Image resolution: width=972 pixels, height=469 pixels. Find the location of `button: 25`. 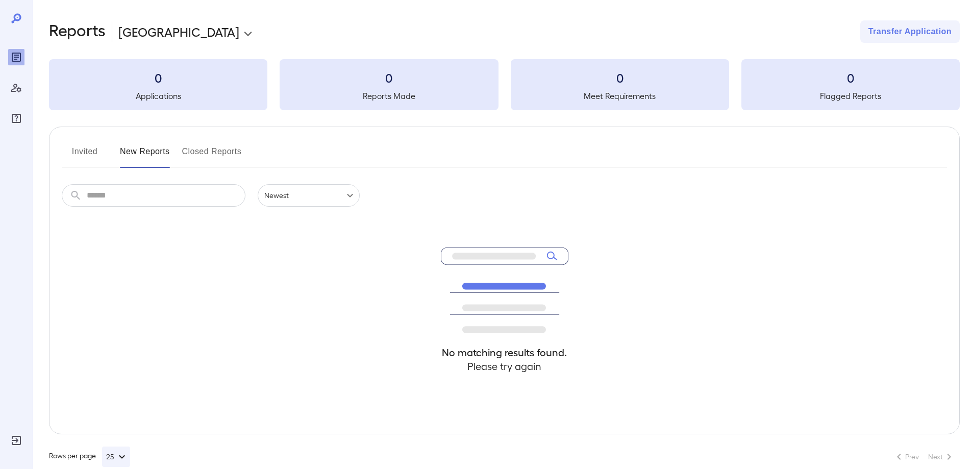

button: 25 is located at coordinates (116, 457).